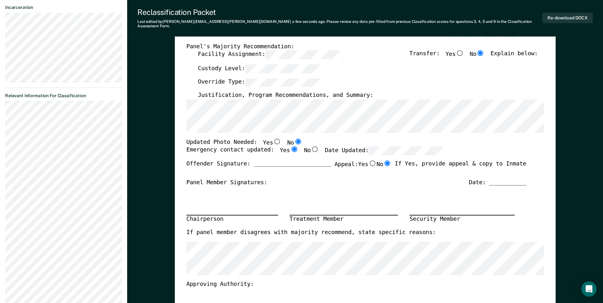  I want to click on label: If panel member disagrees with majority recommend, state specific reasons:, so click(311, 233).